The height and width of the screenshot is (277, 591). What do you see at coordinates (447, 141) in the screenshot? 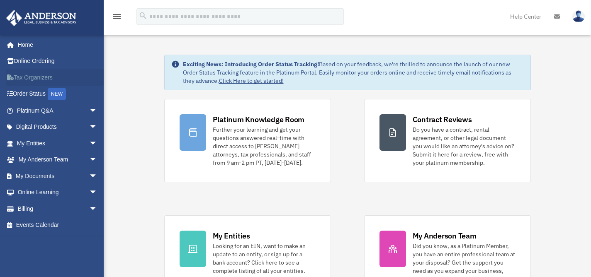
I see `a: Contract Reviews Do you have a contract, rental agreement, or other legal document you would like...` at bounding box center [447, 141].